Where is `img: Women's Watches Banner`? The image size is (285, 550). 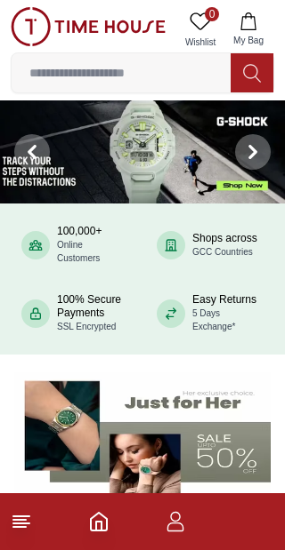 img: Women's Watches Banner is located at coordinates (142, 444).